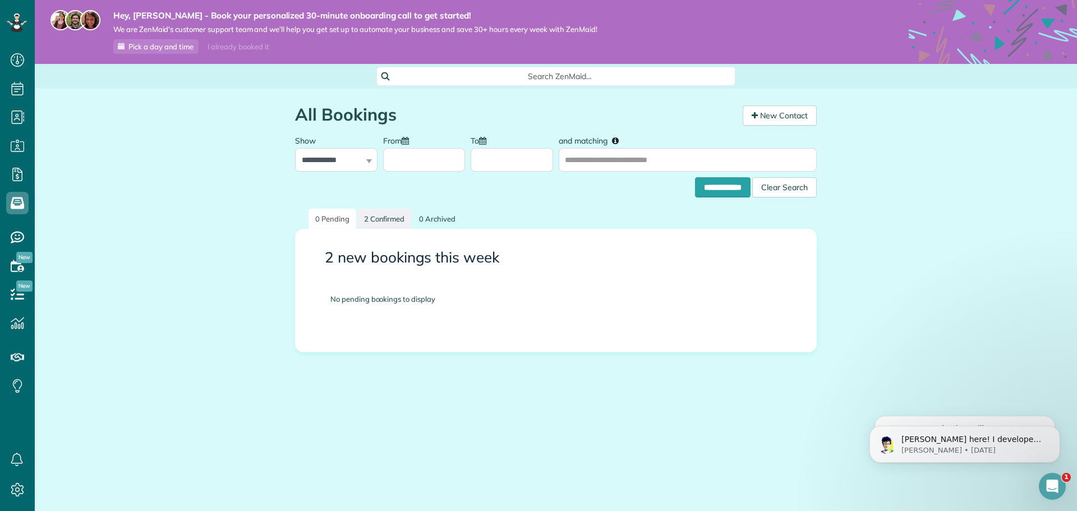 This screenshot has width=1077, height=511. I want to click on img: michelle-19f622bdf1676172e81f8f8fba1fb50e276960ebfe0243fe18214015130c80e4.jpg, so click(90, 20).